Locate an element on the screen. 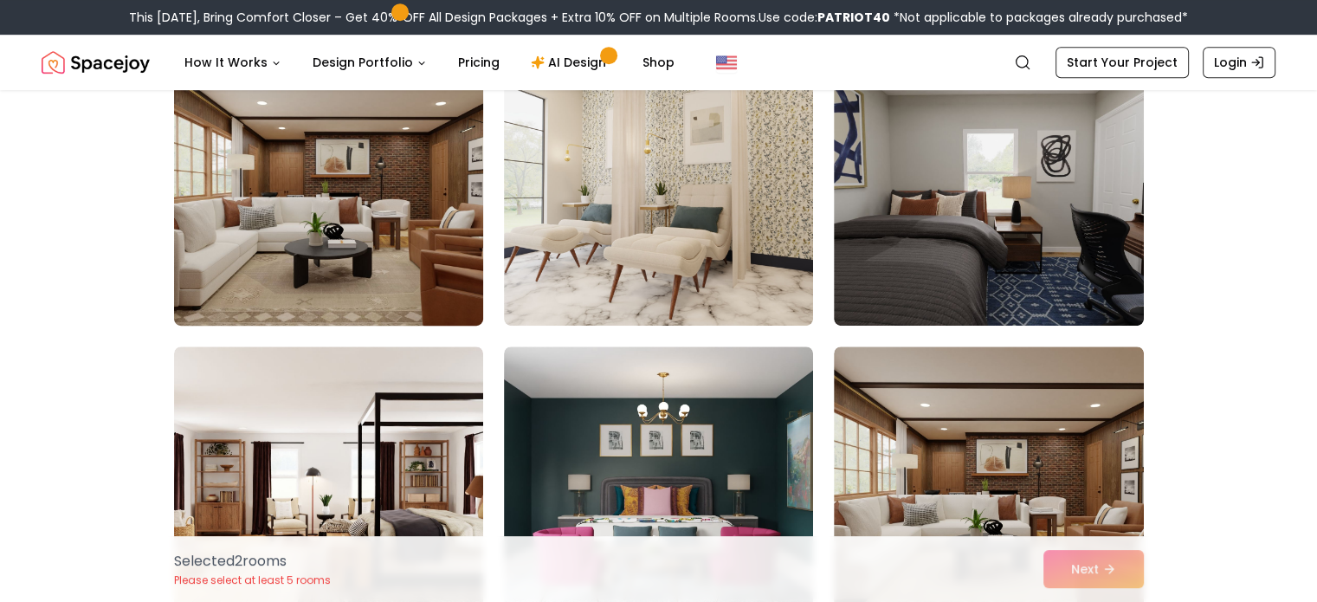 This screenshot has width=1317, height=602. img: Spacejoy Logo is located at coordinates (95, 62).